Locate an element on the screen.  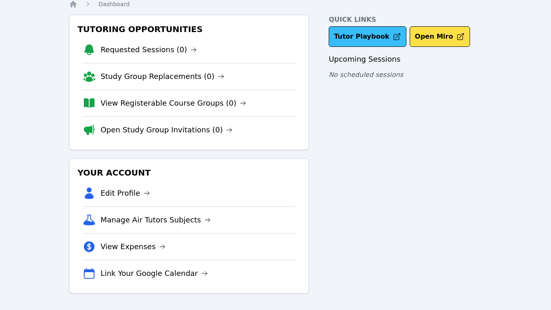
a: Tutor Playbook is located at coordinates (367, 37).